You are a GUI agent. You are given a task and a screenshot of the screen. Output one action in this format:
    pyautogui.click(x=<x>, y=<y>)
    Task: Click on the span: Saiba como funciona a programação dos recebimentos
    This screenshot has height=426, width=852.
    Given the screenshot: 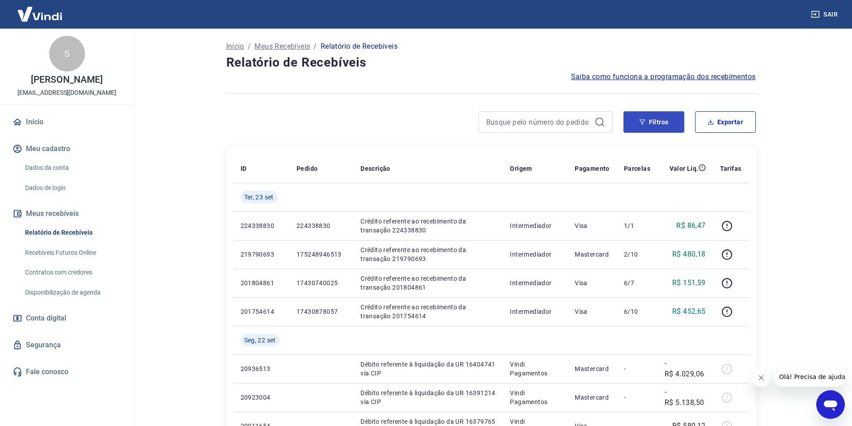 What is the action you would take?
    pyautogui.click(x=664, y=77)
    